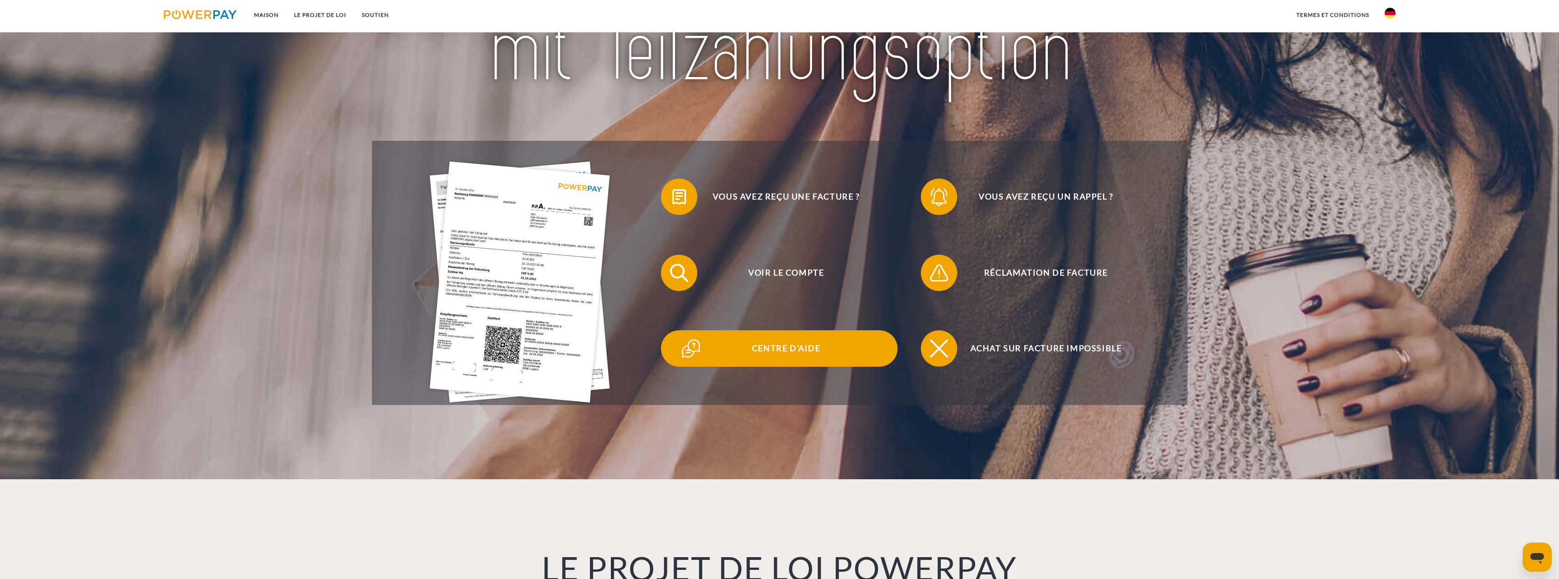 The image size is (1559, 579). Describe the element at coordinates (779, 273) in the screenshot. I see `a: Voir le compte` at that location.